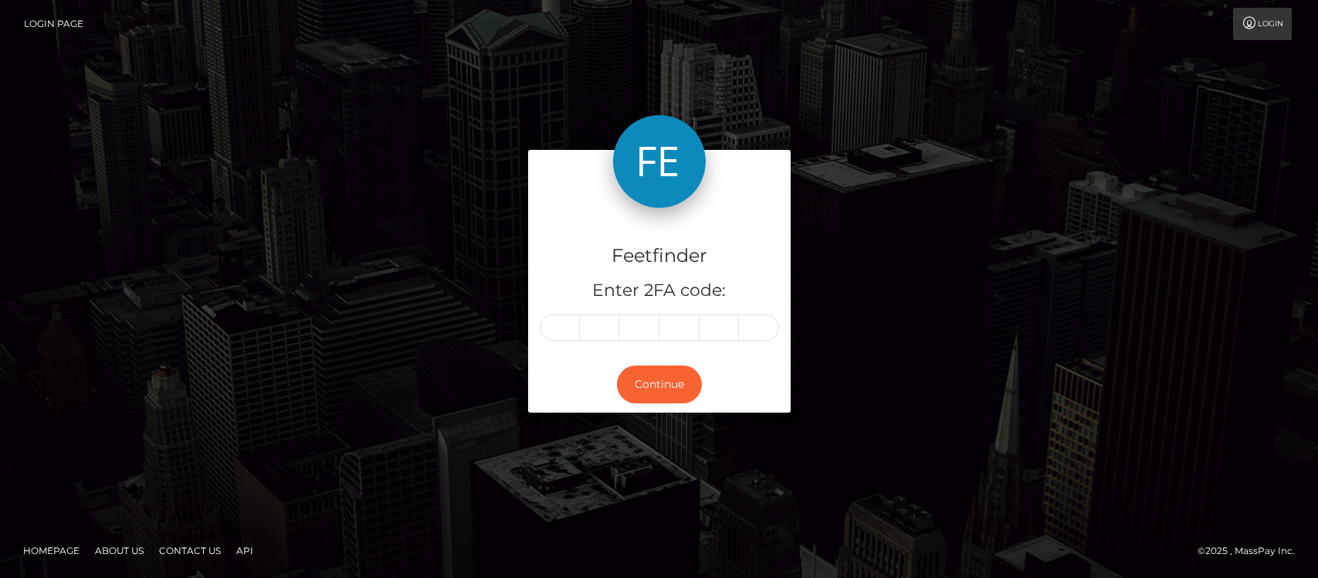  Describe the element at coordinates (1252, 551) in the screenshot. I see `div: © 2025 , MassPay Inc.` at that location.